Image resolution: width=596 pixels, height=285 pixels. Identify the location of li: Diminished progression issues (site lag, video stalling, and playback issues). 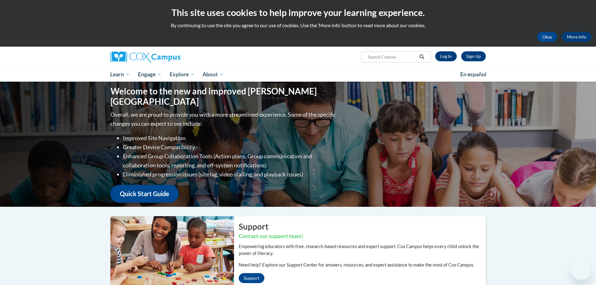
(230, 174).